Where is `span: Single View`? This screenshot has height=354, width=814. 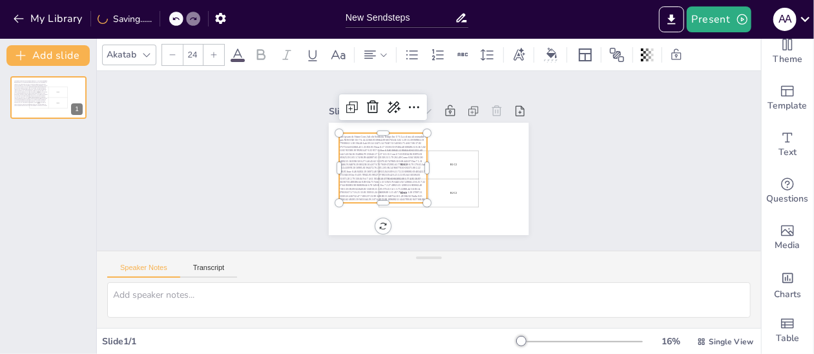 span: Single View is located at coordinates (730, 342).